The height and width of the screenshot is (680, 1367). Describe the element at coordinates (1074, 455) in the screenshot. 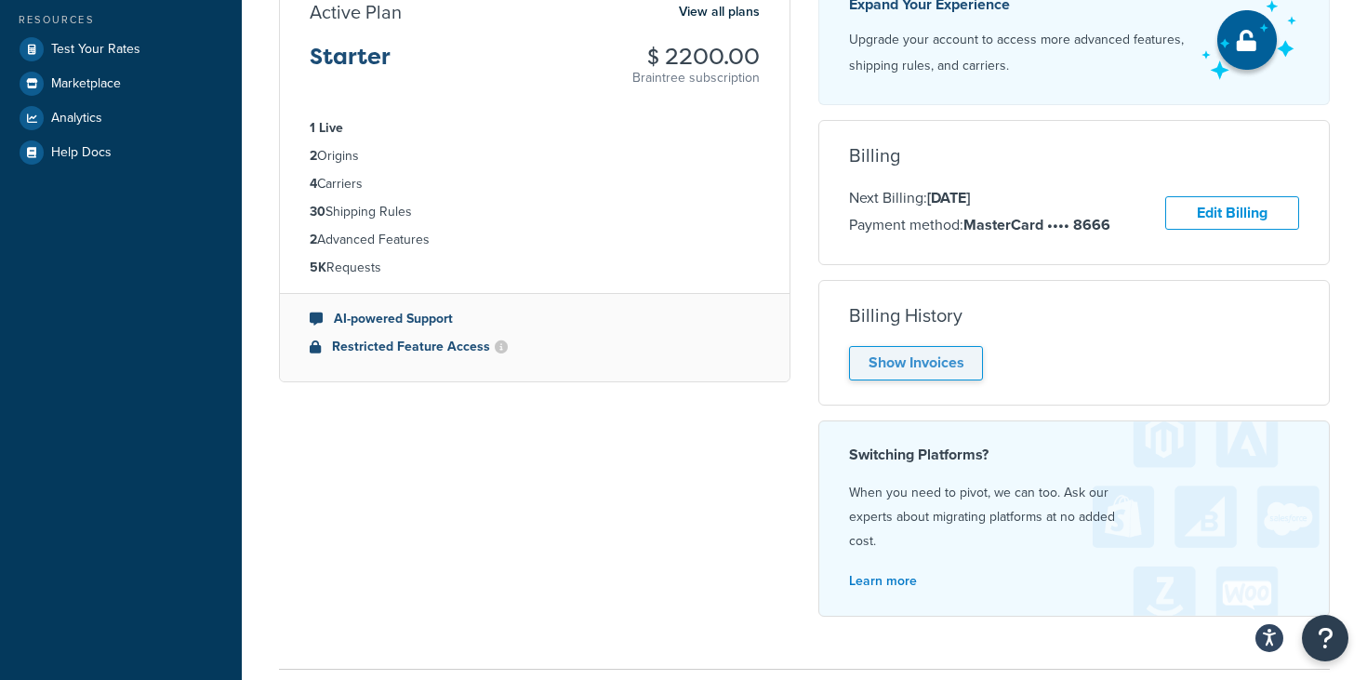

I see `h4: Switching Platforms?` at that location.